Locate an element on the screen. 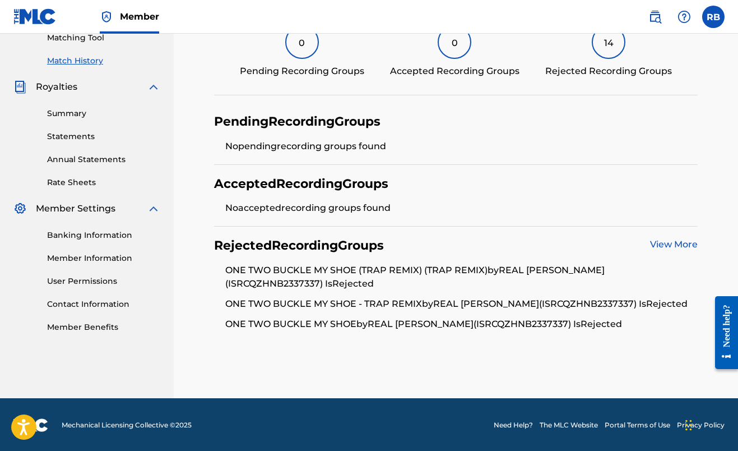  a: Member Information is located at coordinates (104, 258).